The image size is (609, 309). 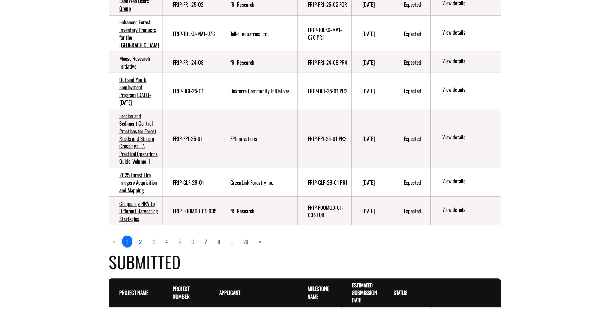 What do you see at coordinates (134, 61) in the screenshot?
I see `a: Moose Research Initiative` at bounding box center [134, 61].